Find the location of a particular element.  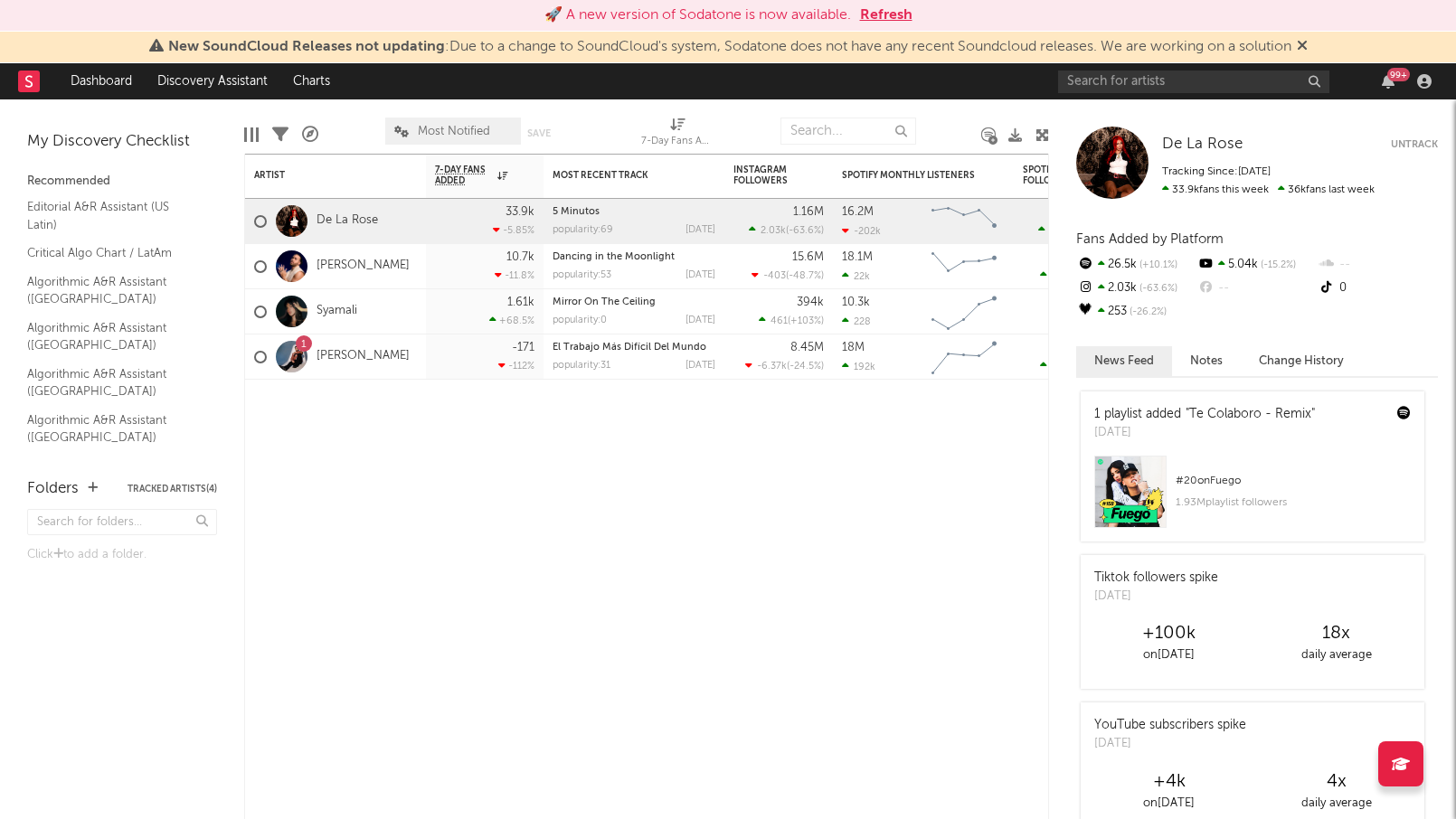

span: +103 % is located at coordinates (806, 321).